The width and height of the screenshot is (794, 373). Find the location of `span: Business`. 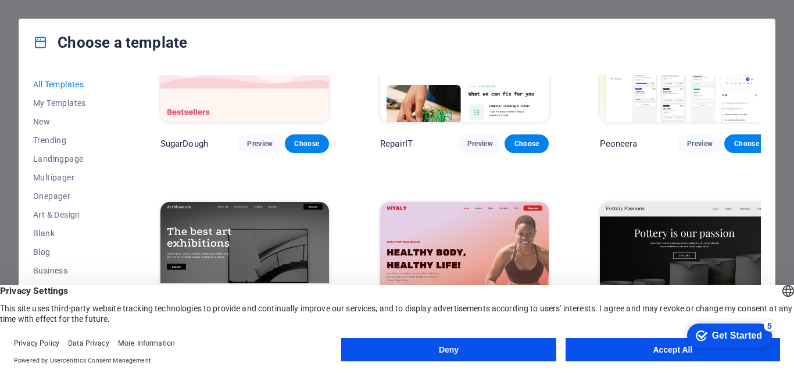

span: Business is located at coordinates (71, 270).